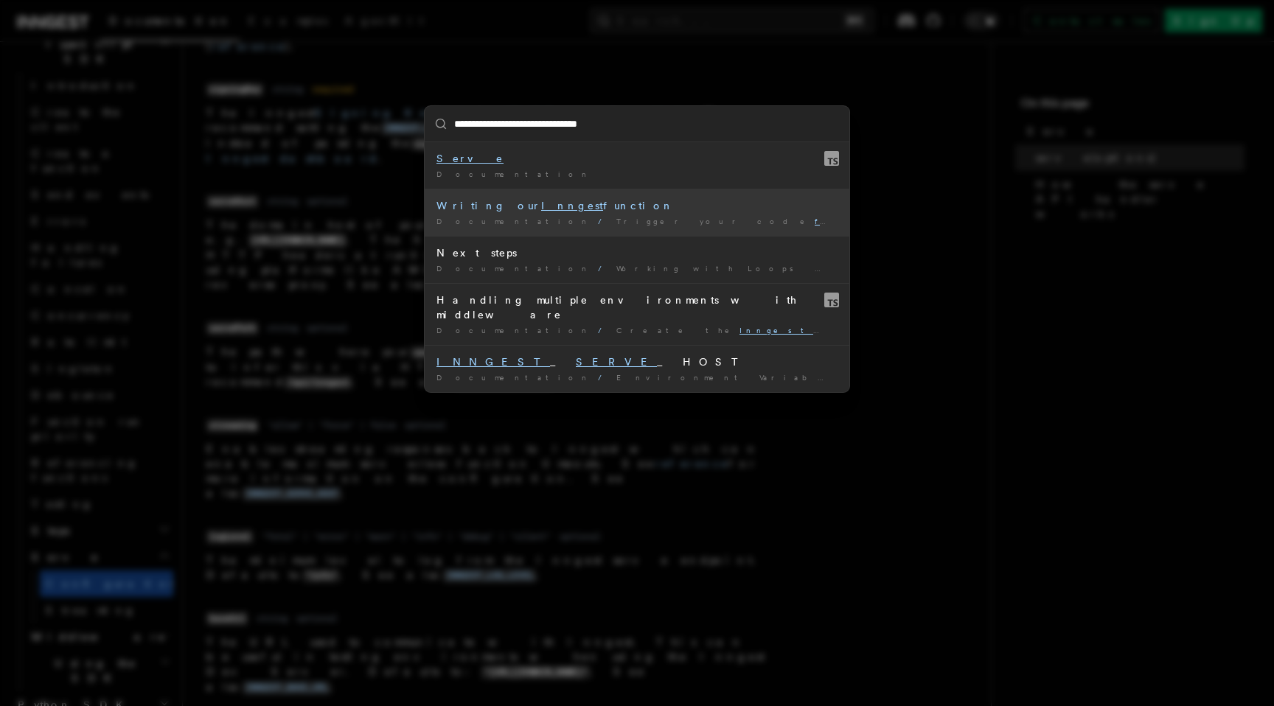 This screenshot has height=706, width=1274. I want to click on mark: Serve, so click(470, 158).